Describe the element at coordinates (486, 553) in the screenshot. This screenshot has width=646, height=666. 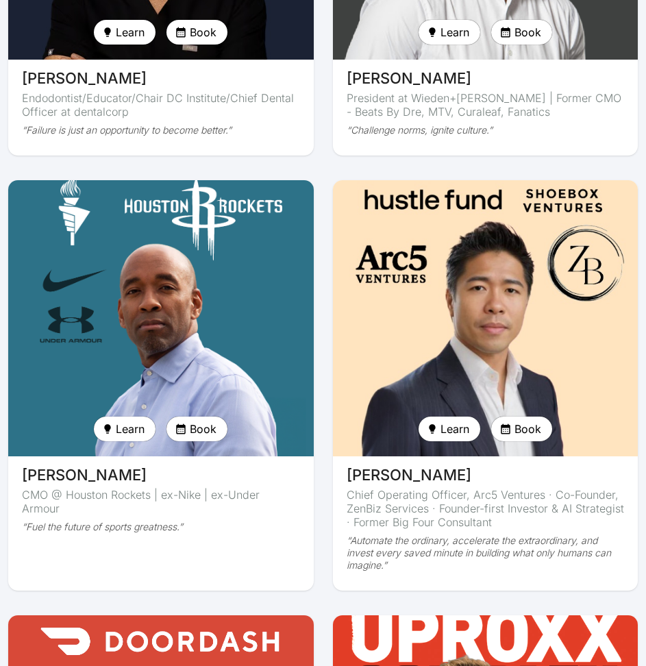
I see `div: “Automate the ordinary, accelerate the extraordinary, and invest every saved minute in building w...` at that location.